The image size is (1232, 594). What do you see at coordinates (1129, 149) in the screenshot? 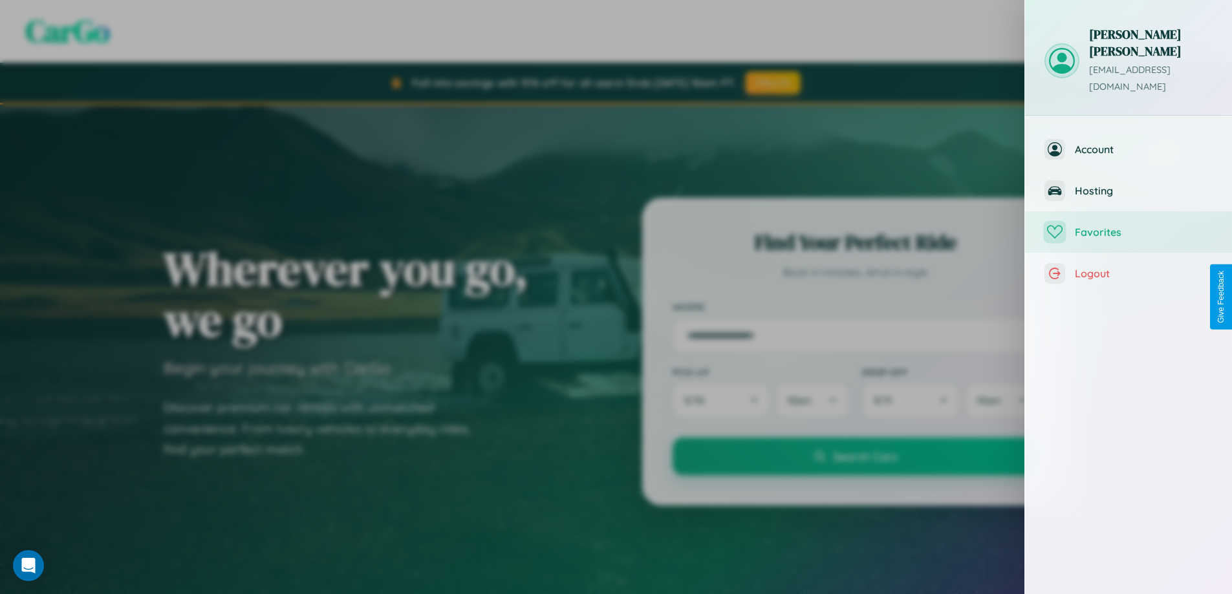
I see `button: Account` at bounding box center [1129, 149].